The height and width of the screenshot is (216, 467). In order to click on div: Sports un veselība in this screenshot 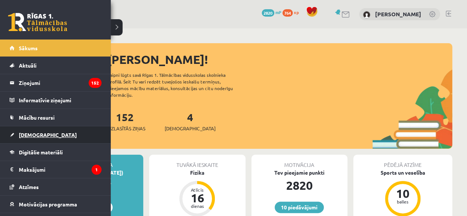, I will do `click(403, 172)`.